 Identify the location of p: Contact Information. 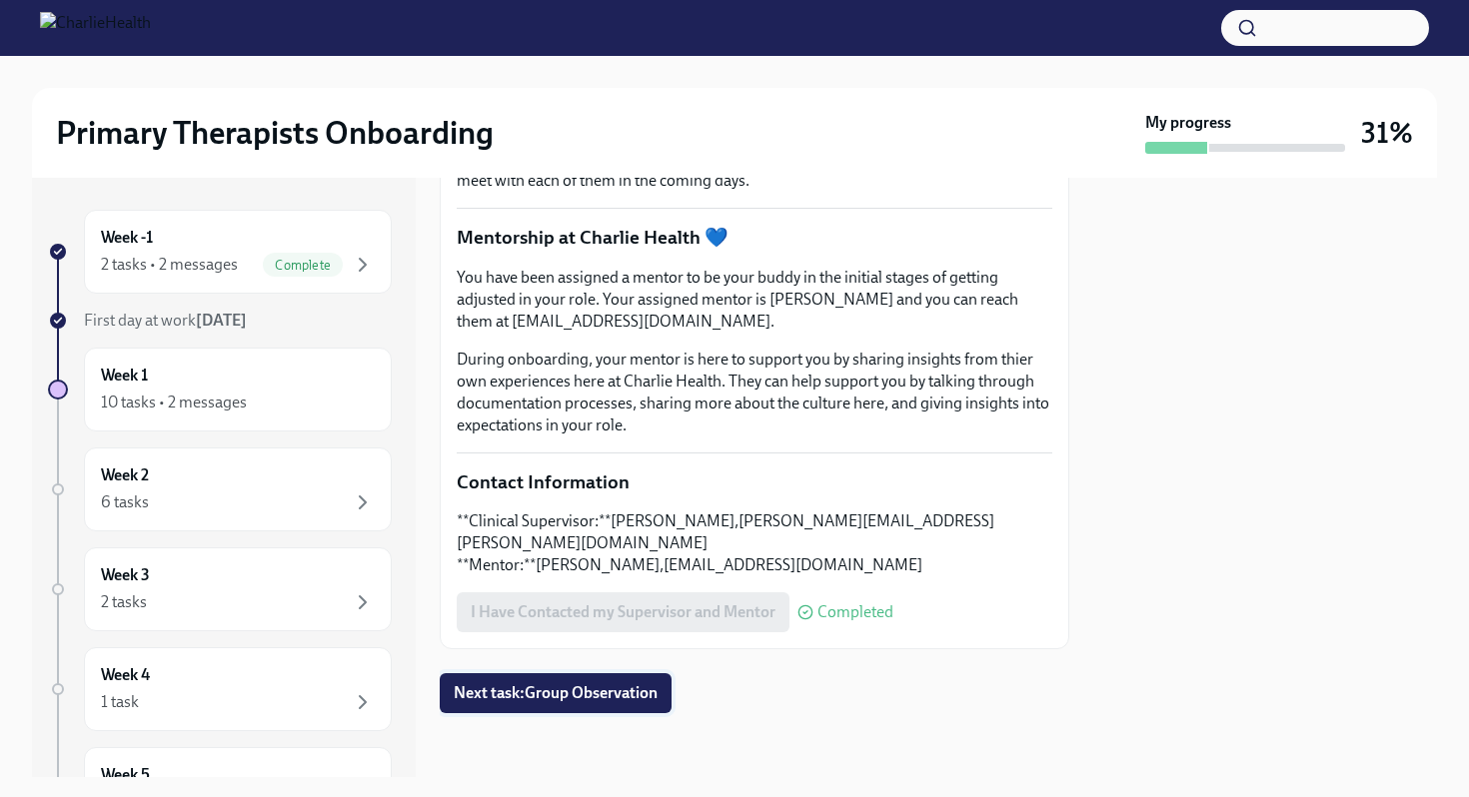
(755, 483).